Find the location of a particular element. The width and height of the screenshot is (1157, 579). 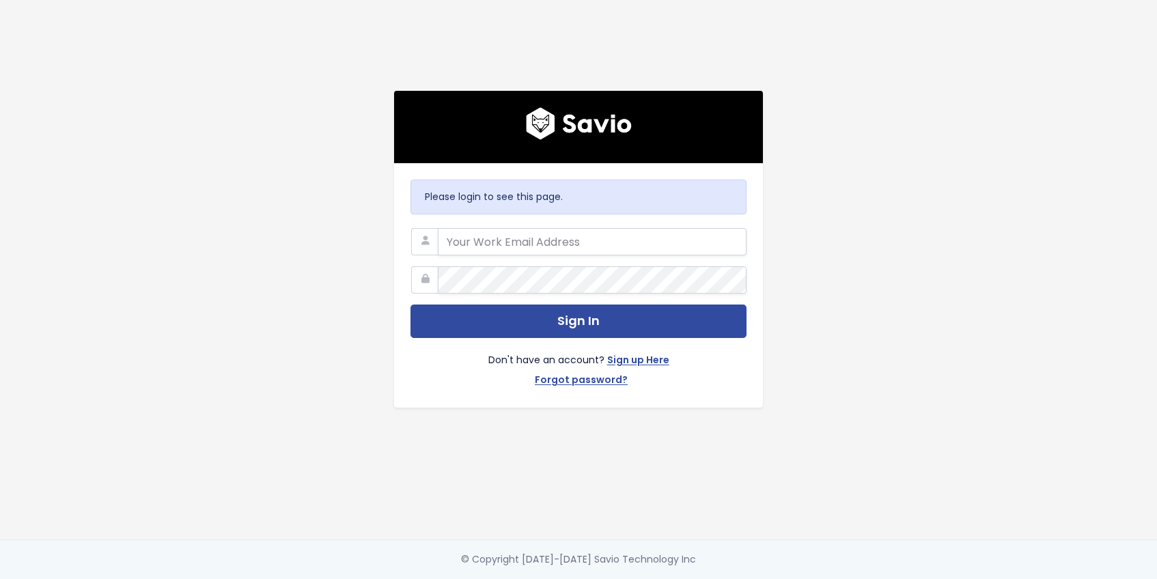

a: Sign up Here is located at coordinates (638, 361).